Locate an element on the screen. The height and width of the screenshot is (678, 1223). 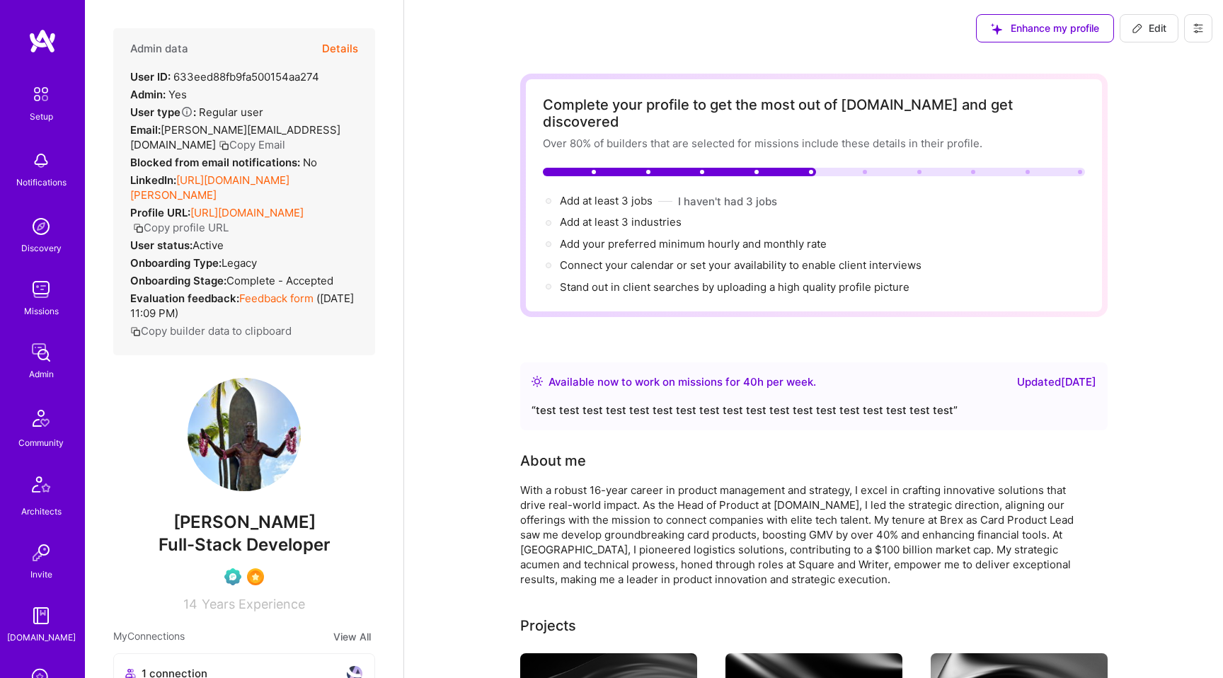
img: teamwork is located at coordinates (41, 289).